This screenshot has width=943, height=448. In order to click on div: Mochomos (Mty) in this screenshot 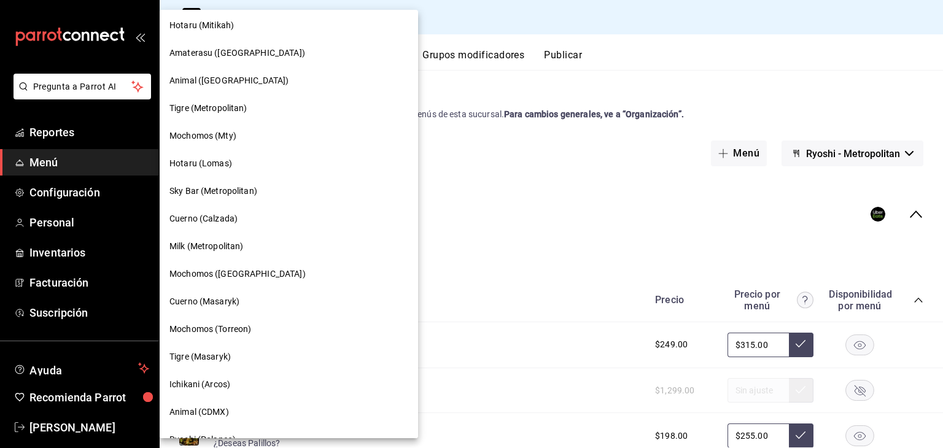, I will do `click(289, 136)`.